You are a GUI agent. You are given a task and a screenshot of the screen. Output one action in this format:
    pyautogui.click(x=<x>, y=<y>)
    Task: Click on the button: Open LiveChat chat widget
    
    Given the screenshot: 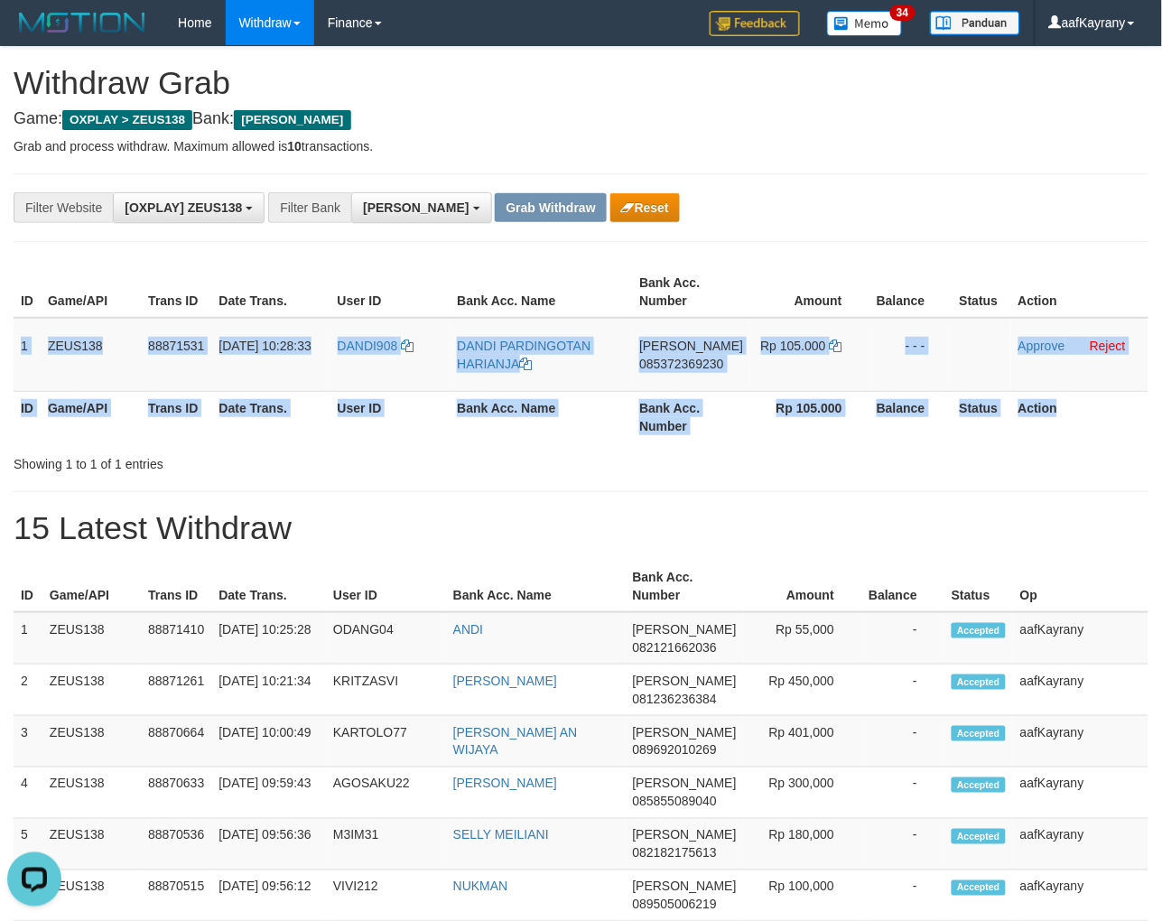 What is the action you would take?
    pyautogui.click(x=34, y=34)
    